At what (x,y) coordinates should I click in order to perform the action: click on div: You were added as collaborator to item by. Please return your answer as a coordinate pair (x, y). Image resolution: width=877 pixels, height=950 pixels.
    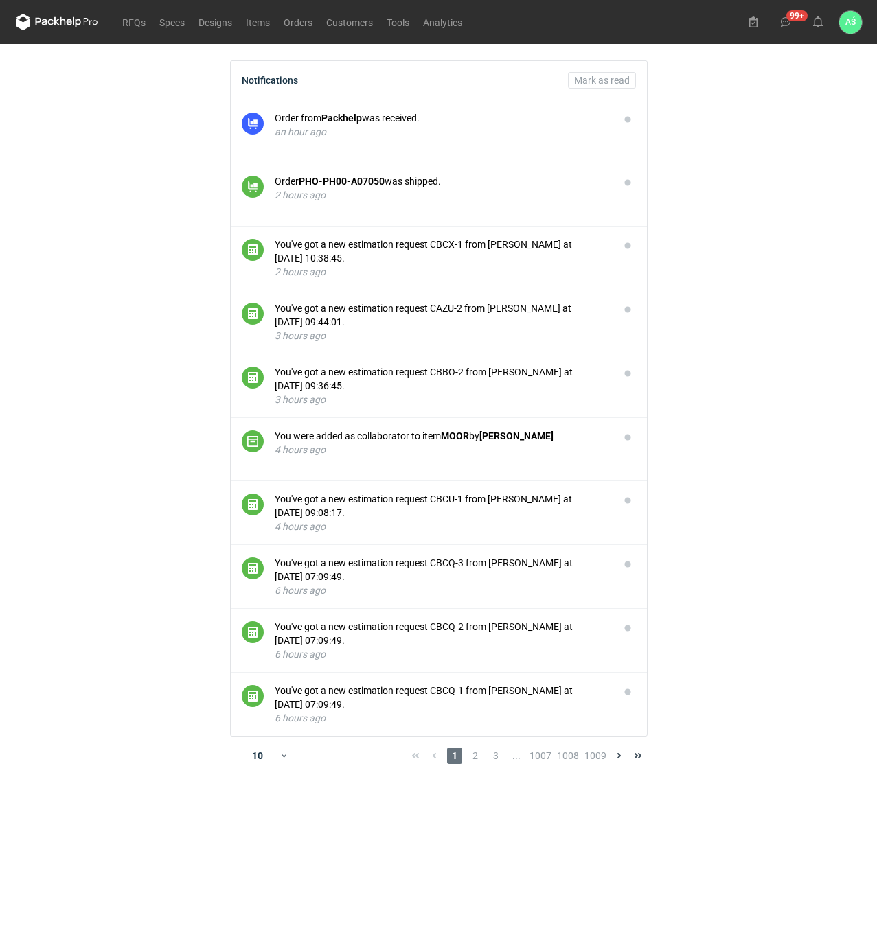
    Looking at the image, I should click on (441, 436).